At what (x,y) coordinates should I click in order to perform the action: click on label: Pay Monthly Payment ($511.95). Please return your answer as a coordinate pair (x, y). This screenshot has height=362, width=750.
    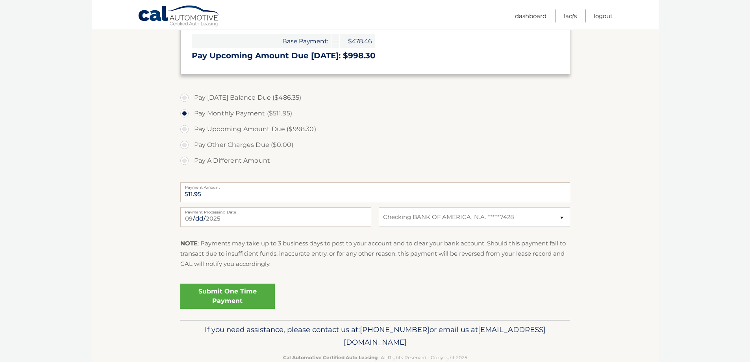
    Looking at the image, I should click on (375, 113).